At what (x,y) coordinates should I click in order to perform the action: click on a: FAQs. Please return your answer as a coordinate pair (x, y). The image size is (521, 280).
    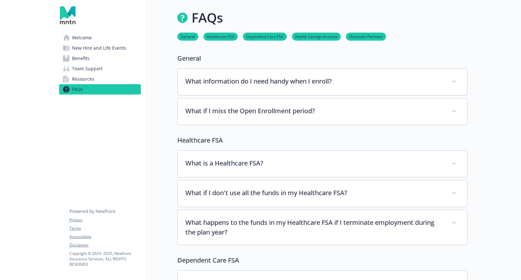
    Looking at the image, I should click on (100, 89).